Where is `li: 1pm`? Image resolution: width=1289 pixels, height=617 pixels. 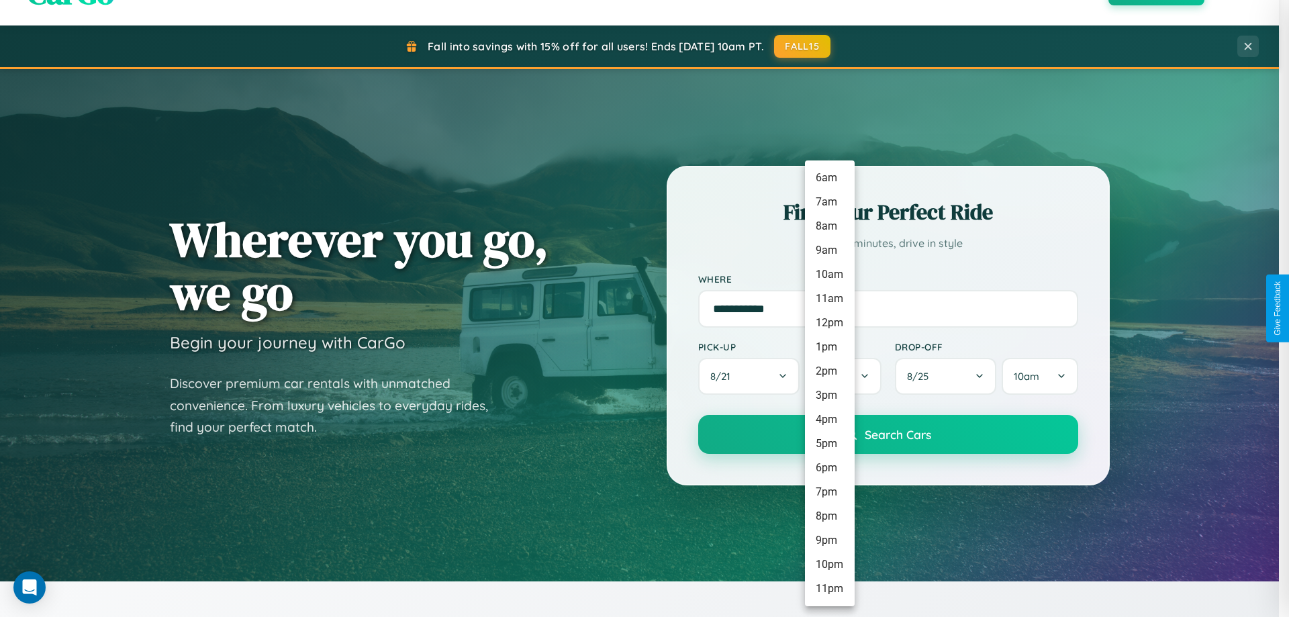
li: 1pm is located at coordinates (830, 347).